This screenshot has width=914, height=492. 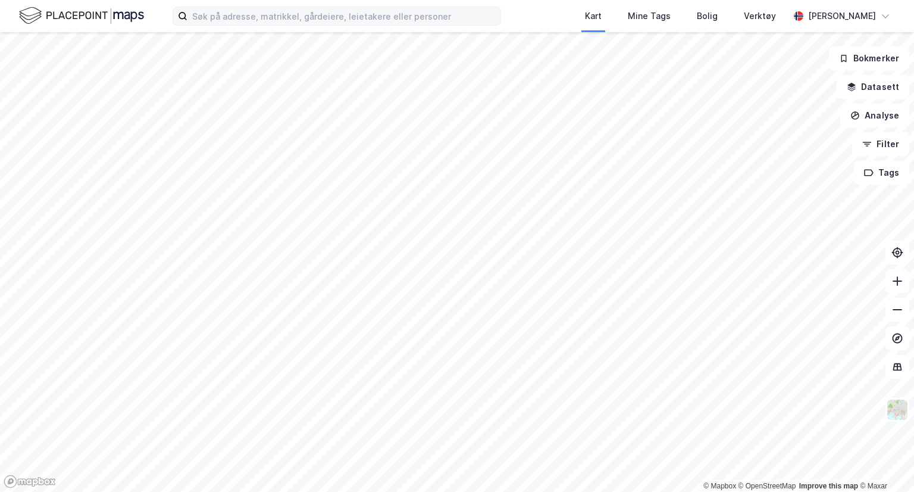 I want to click on button: Analyse, so click(x=875, y=115).